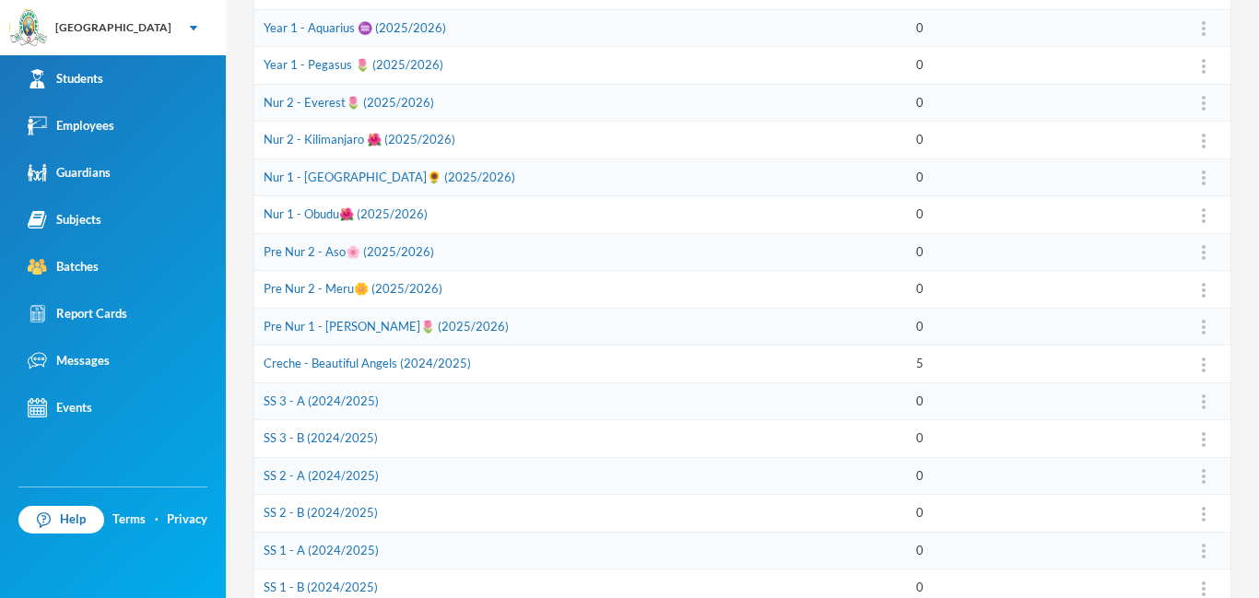  Describe the element at coordinates (321, 587) in the screenshot. I see `a: SS 1 - B (2024/2025)` at that location.